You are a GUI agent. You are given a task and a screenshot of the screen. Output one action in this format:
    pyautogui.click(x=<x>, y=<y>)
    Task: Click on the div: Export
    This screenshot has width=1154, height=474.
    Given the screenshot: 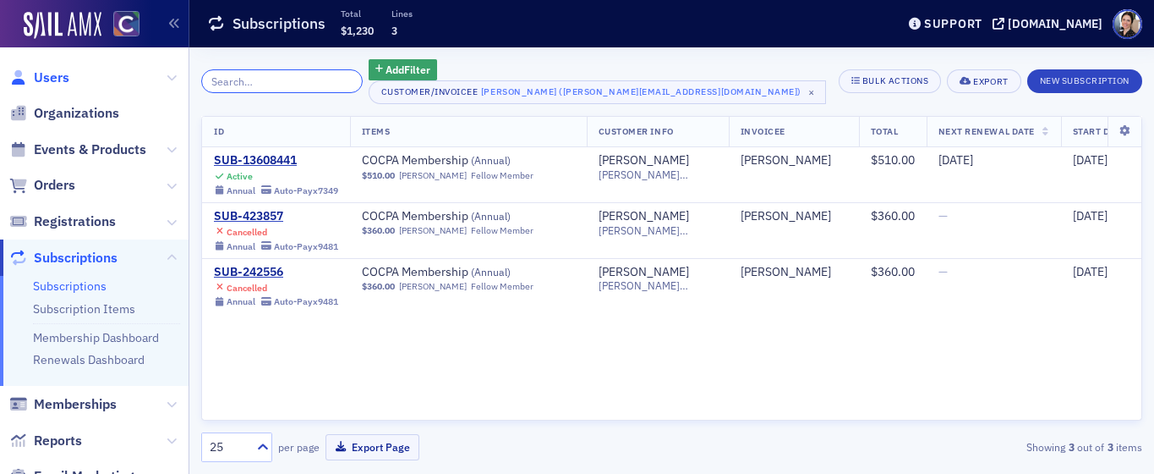 What is the action you would take?
    pyautogui.click(x=990, y=81)
    